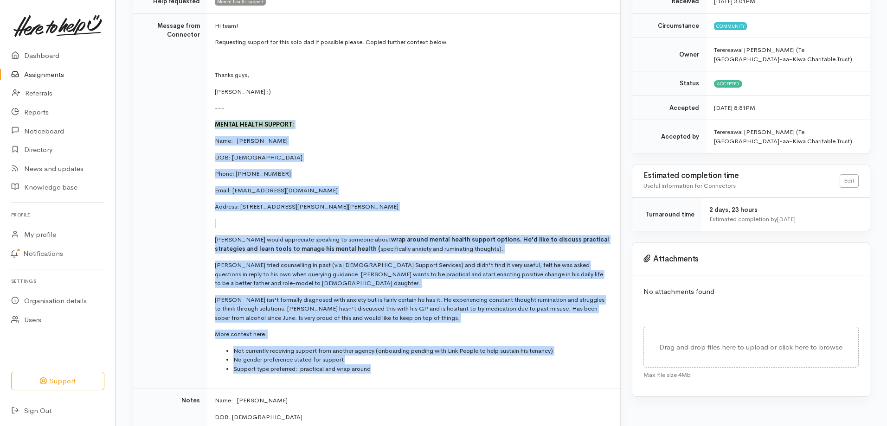  I want to click on td: Status, so click(669, 83).